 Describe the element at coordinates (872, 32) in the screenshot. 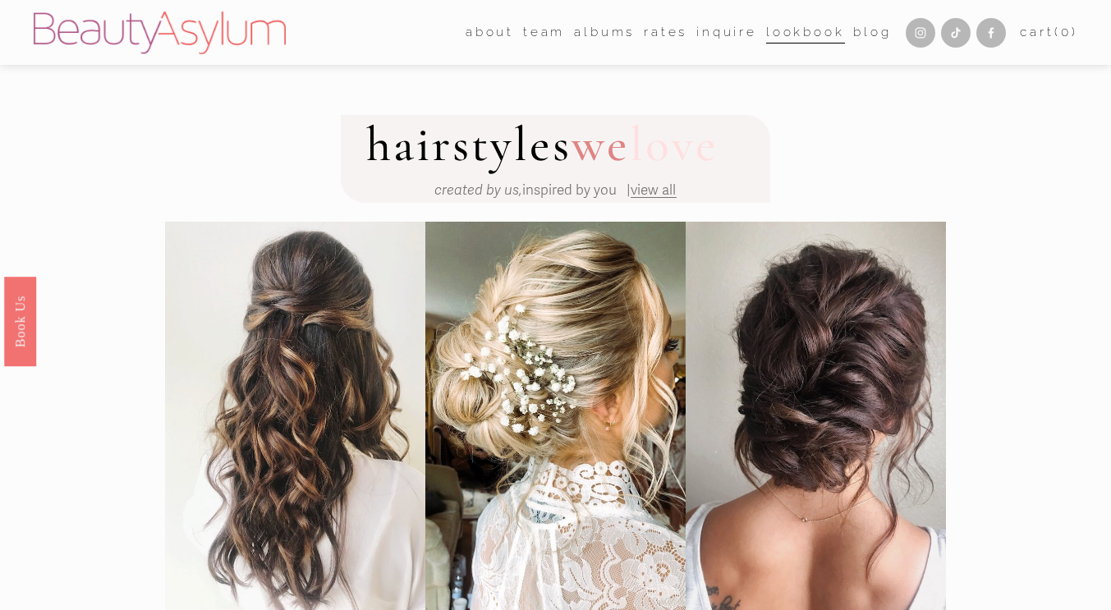

I see `a: Blog` at that location.